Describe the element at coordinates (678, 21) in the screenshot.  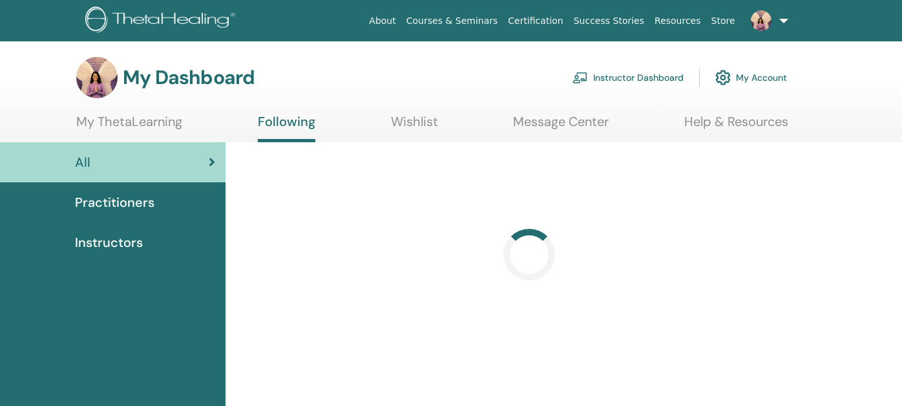
I see `a: Resources` at that location.